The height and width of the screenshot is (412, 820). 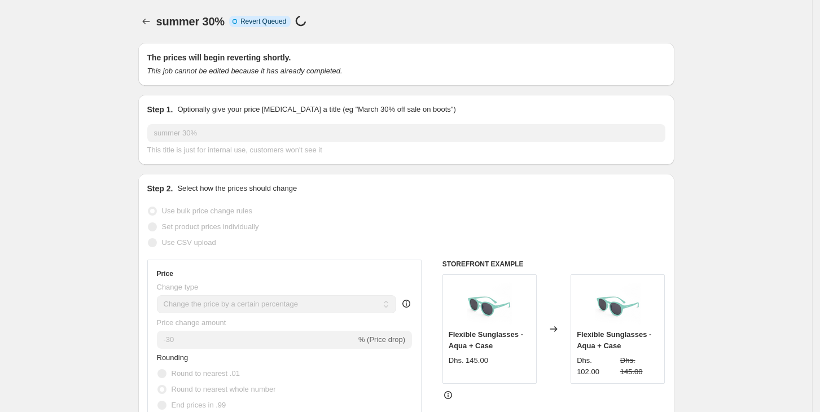 What do you see at coordinates (211, 226) in the screenshot?
I see `span: Set product prices individually` at bounding box center [211, 226].